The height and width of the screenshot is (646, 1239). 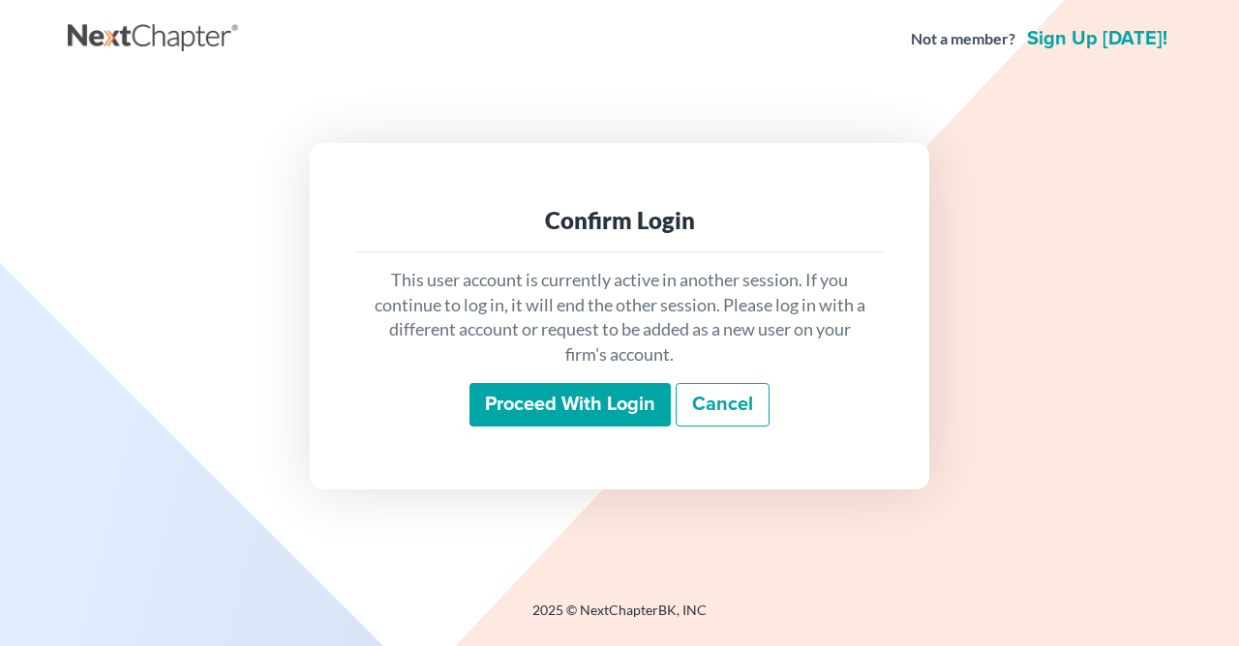 What do you see at coordinates (570, 406) in the screenshot?
I see `input: Proceed with login` at bounding box center [570, 406].